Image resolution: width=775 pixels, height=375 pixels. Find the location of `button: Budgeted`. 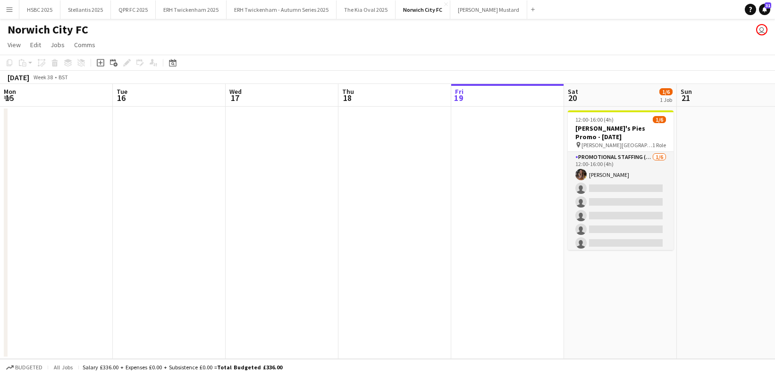

button: Budgeted is located at coordinates (24, 368).